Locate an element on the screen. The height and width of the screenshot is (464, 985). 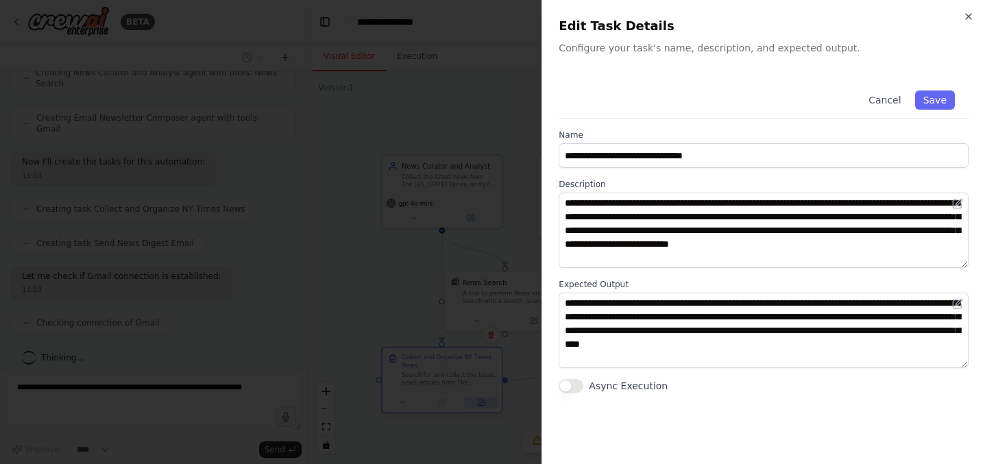
label: Async Execution is located at coordinates (628, 386).